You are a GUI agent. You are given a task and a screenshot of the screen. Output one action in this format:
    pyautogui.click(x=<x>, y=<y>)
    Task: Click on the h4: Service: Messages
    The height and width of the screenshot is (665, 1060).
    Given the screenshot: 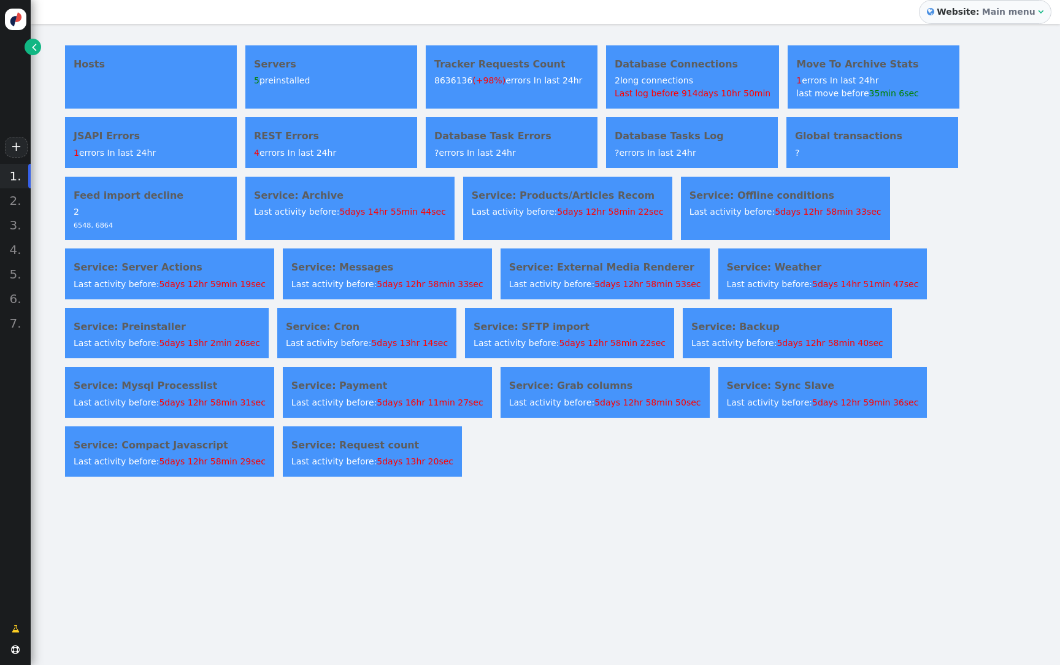 What is the action you would take?
    pyautogui.click(x=387, y=268)
    